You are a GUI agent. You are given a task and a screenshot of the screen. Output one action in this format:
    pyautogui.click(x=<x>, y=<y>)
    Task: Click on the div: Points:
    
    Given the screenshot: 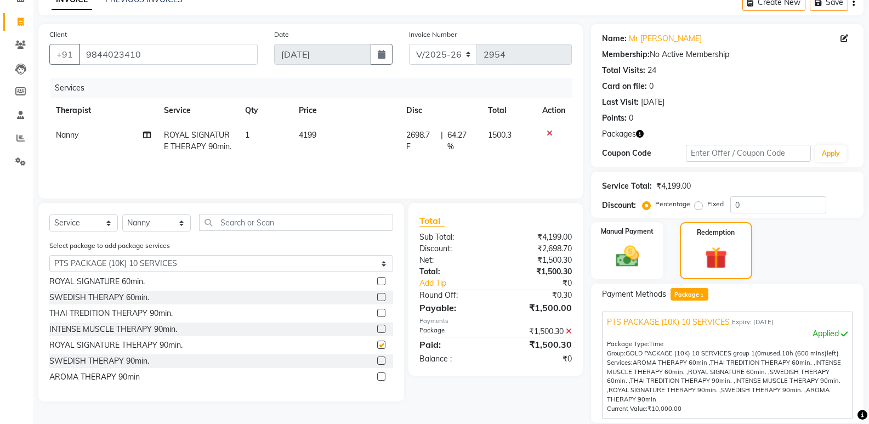 What is the action you would take?
    pyautogui.click(x=614, y=118)
    